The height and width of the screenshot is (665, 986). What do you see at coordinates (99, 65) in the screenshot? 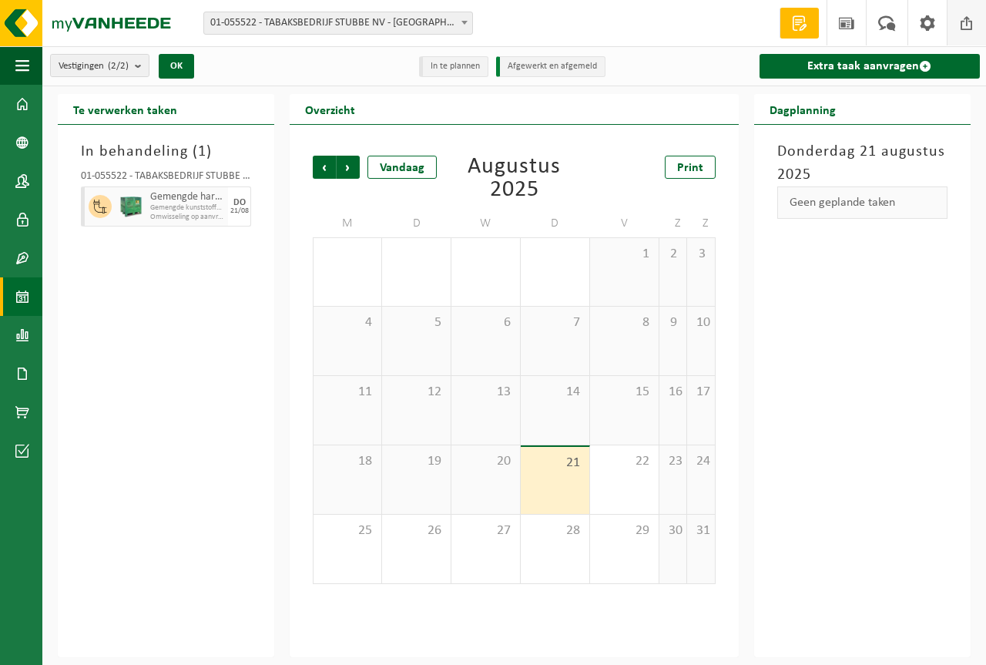
I see `button: Vestigingen(2/2)` at bounding box center [99, 65].